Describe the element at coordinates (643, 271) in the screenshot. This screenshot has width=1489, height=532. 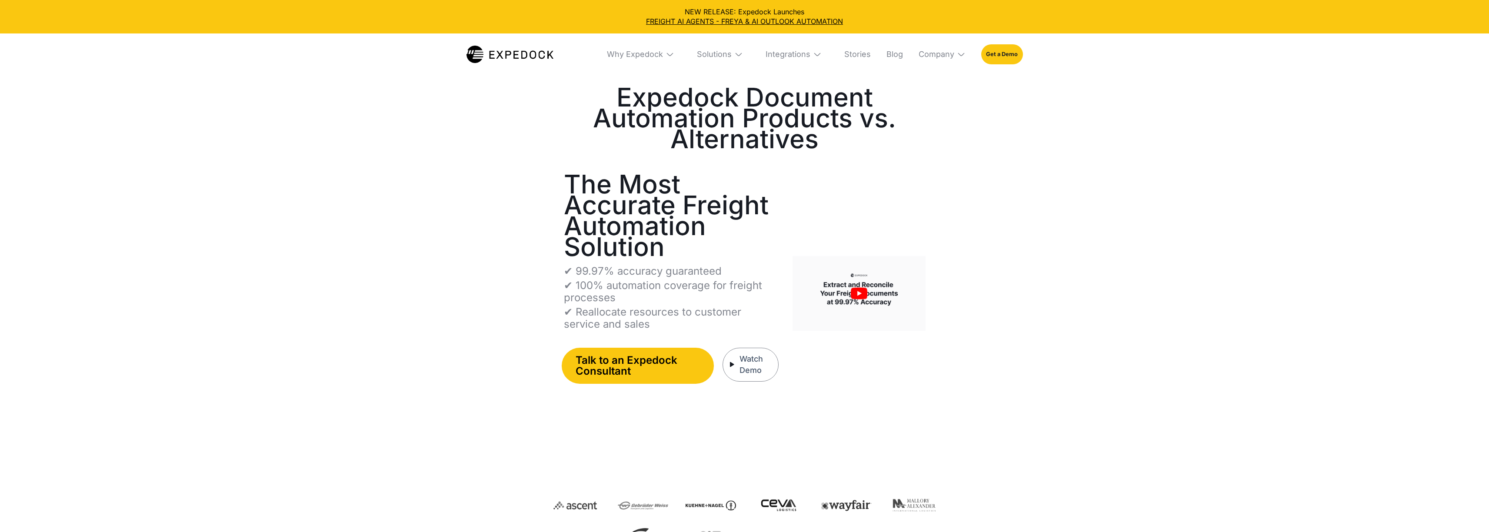
I see `p: ✔ 99.97% accuracy guaranteed` at that location.